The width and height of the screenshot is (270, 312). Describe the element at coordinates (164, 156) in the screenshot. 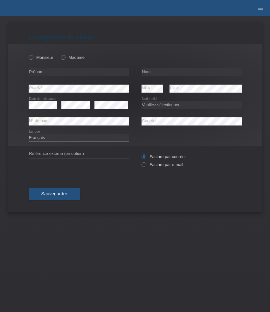

I see `label: Facture par courrier` at that location.